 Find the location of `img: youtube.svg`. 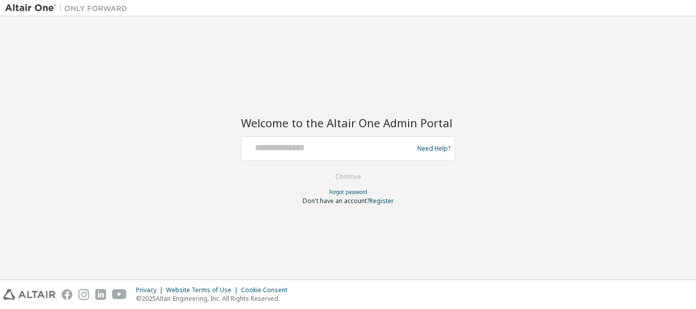

img: youtube.svg is located at coordinates (119, 295).